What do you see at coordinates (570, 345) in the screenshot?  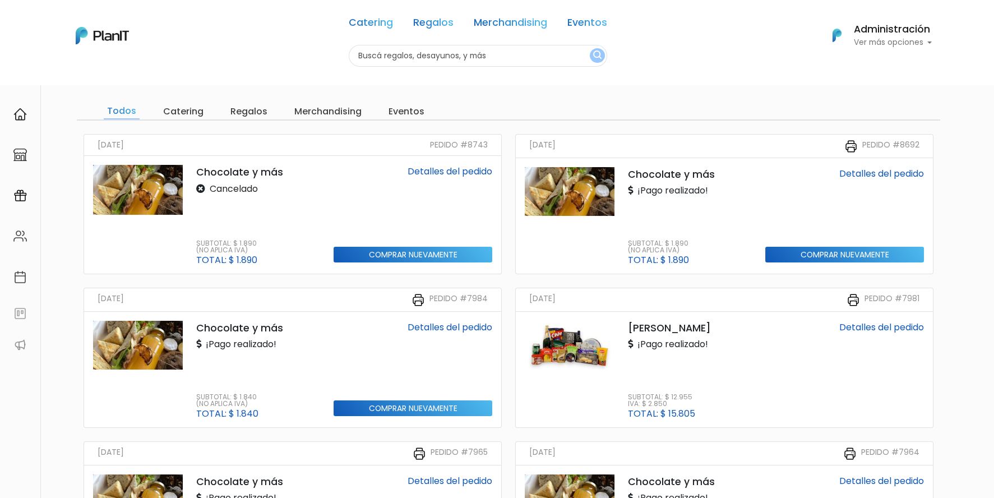 I see `img: thumb_2000___2000-Photoroom__8_.jpg` at bounding box center [570, 345].